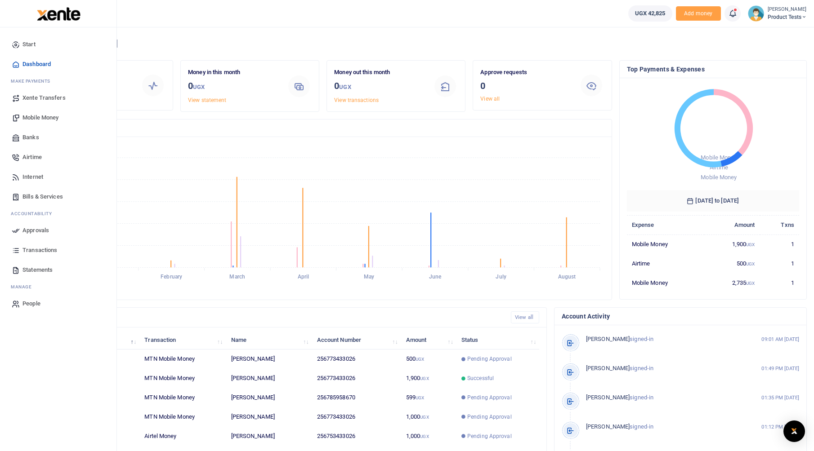 The height and width of the screenshot is (451, 814). Describe the element at coordinates (58, 13) in the screenshot. I see `a: logo-small logo-large logo-large` at that location.